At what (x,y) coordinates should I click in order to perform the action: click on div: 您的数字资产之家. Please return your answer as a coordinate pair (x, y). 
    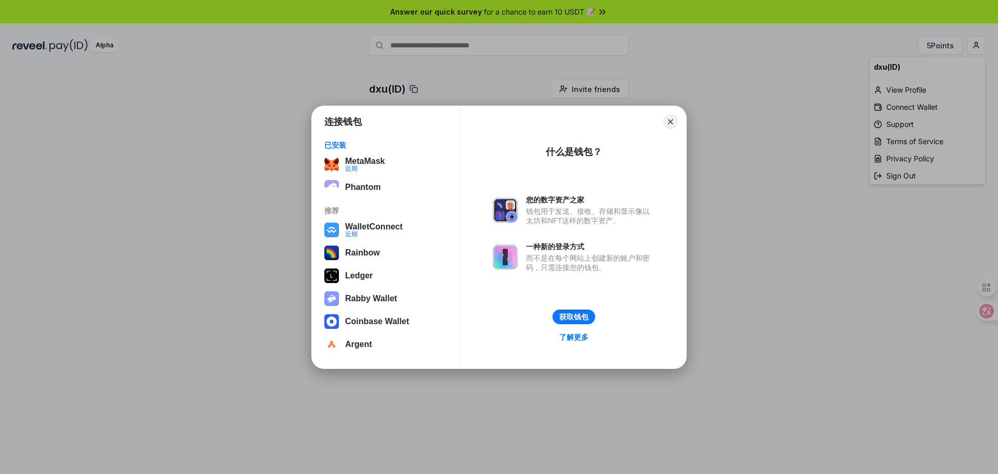
    Looking at the image, I should click on (591, 200).